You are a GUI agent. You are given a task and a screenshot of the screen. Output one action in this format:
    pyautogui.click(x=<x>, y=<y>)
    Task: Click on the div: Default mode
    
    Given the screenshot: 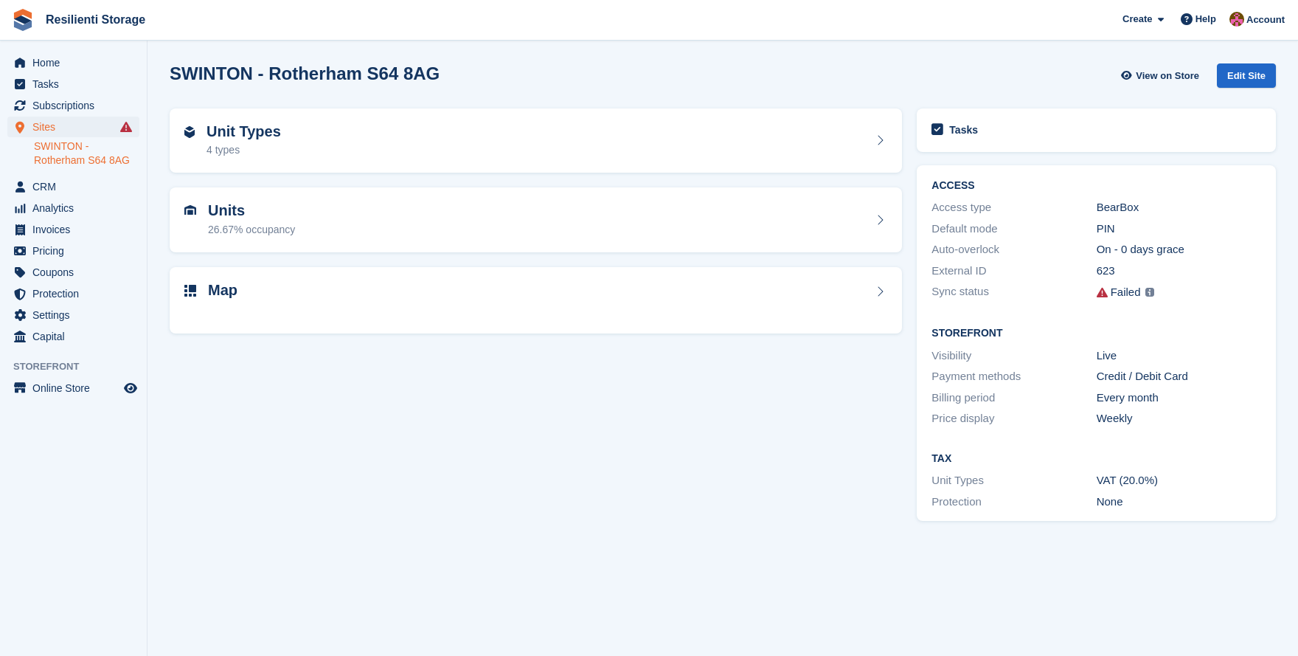 What is the action you would take?
    pyautogui.click(x=1013, y=229)
    